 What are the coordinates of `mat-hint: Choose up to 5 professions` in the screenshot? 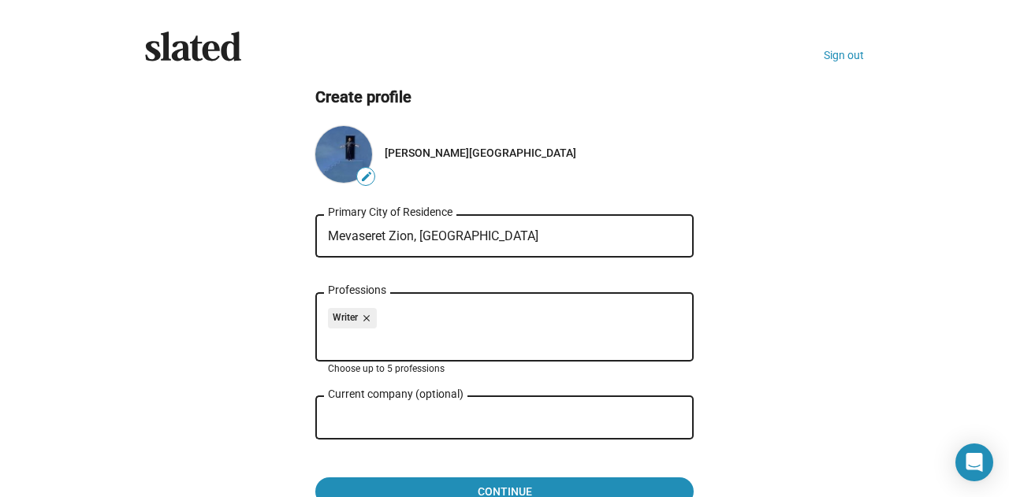 It's located at (386, 370).